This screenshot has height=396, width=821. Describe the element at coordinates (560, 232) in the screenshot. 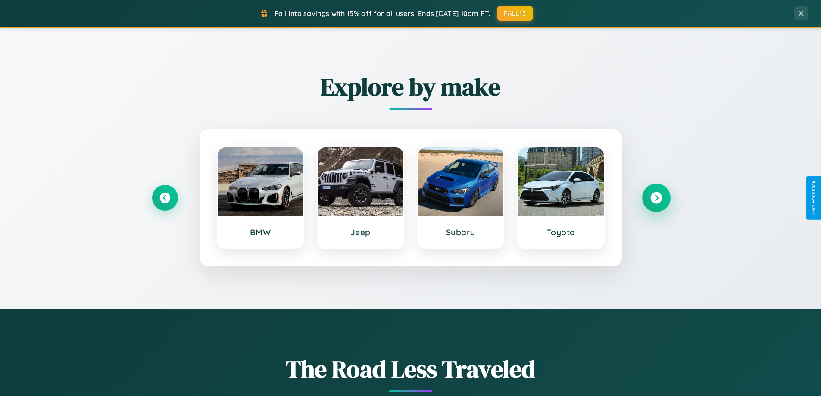

I see `h3: Toyota` at that location.